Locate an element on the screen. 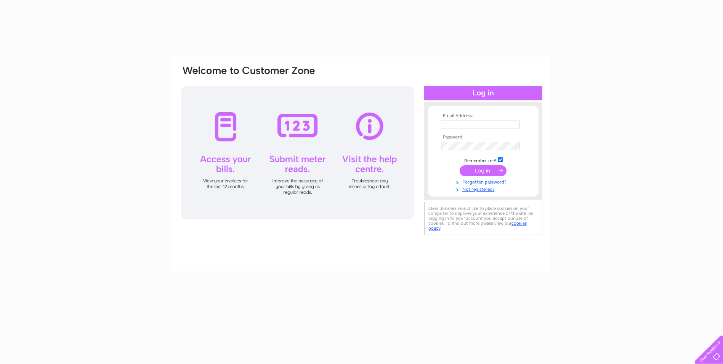 The height and width of the screenshot is (364, 723). a: Forgotten password? is located at coordinates (484, 181).